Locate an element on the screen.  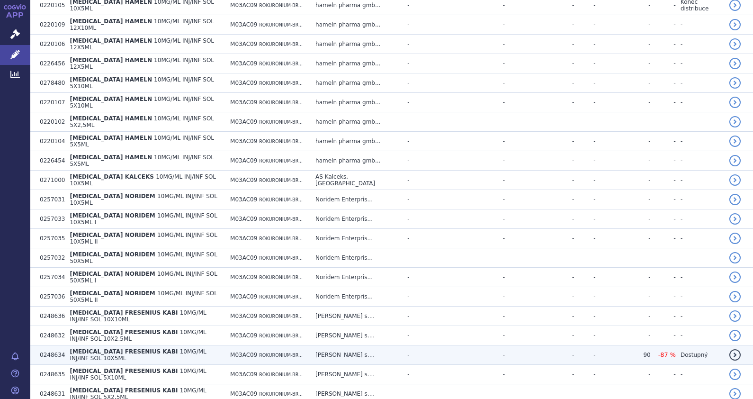
span: 10MG/ML INJ/INF SOL 50X5ML I is located at coordinates (143, 277).